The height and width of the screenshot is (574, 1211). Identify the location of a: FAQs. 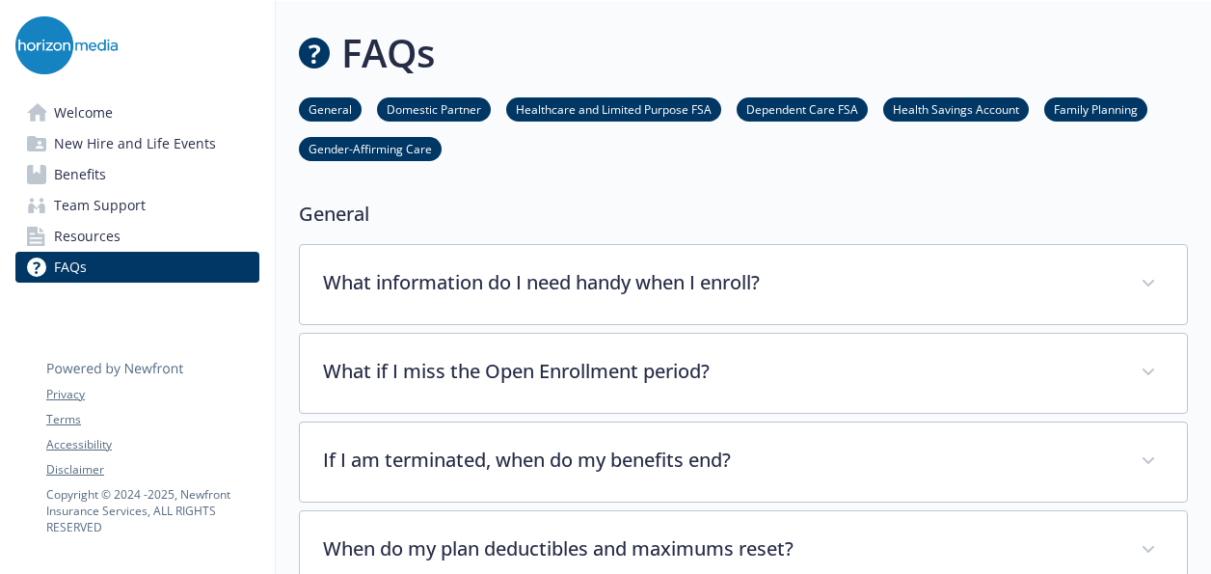
(137, 267).